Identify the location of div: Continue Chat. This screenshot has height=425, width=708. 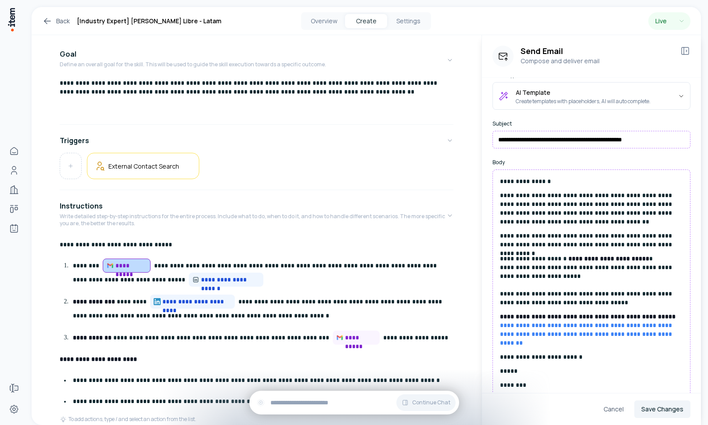
(354, 403).